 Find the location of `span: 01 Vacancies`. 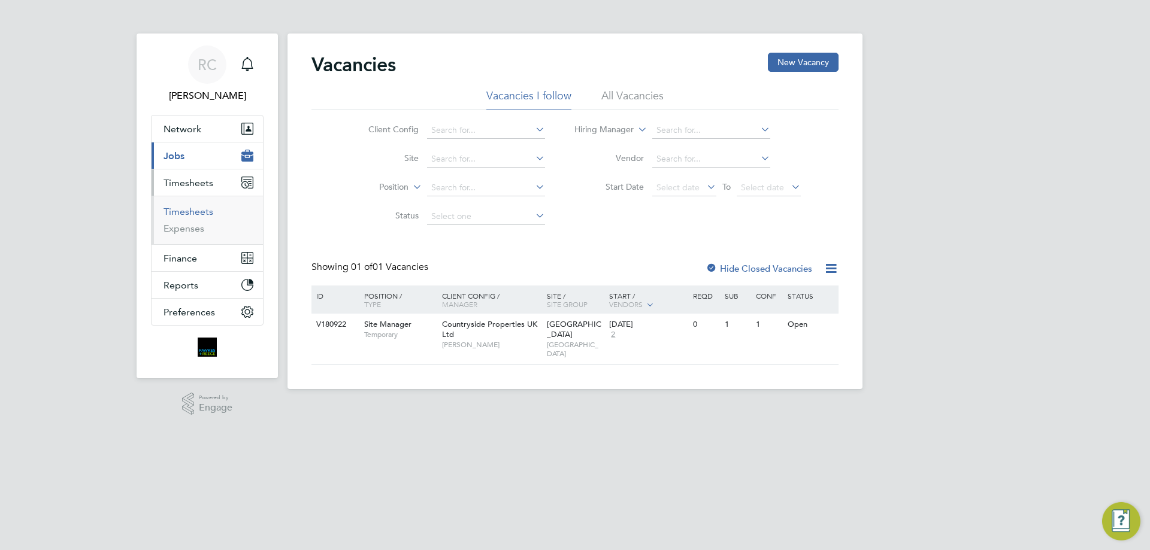

span: 01 Vacancies is located at coordinates (389, 267).